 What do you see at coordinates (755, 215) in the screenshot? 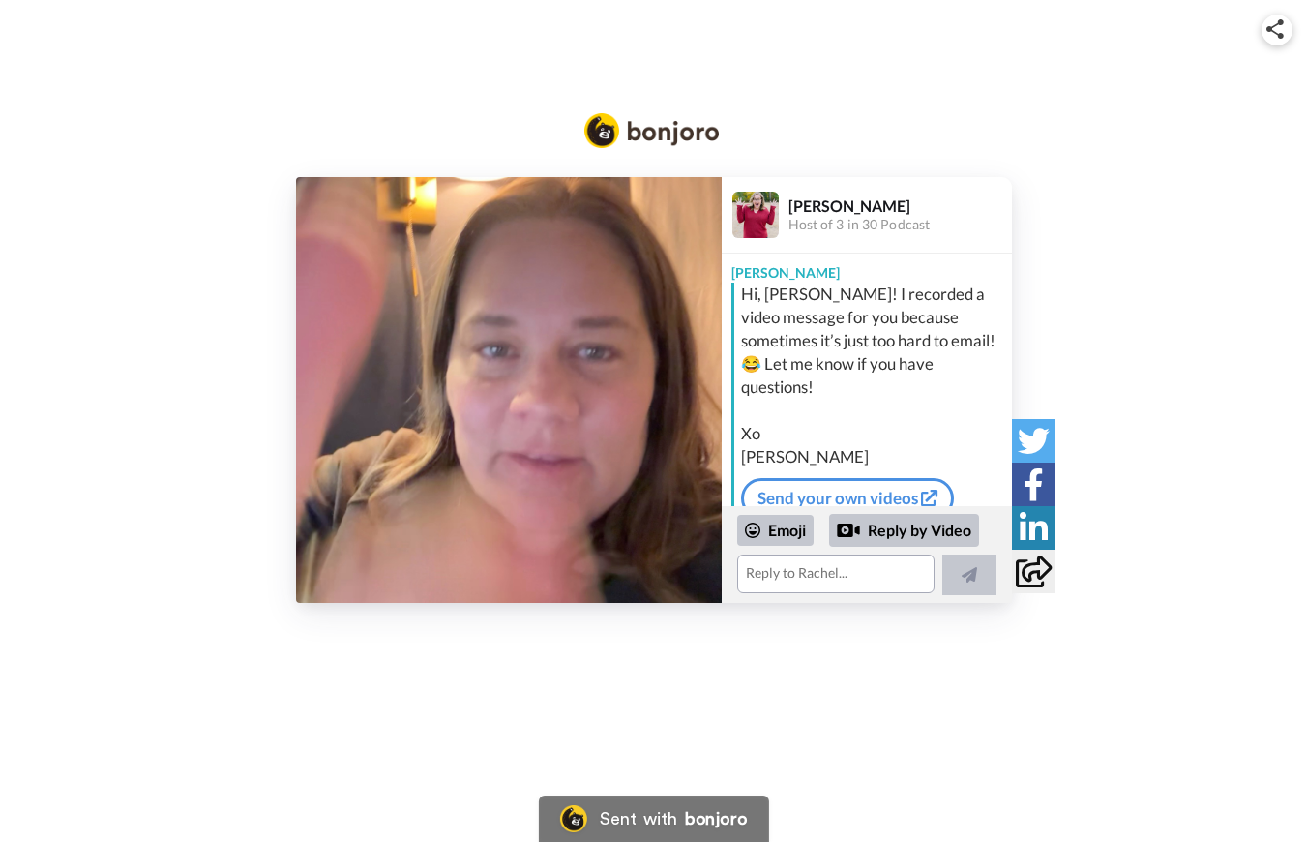
I see `img: Profile Image` at bounding box center [755, 215].